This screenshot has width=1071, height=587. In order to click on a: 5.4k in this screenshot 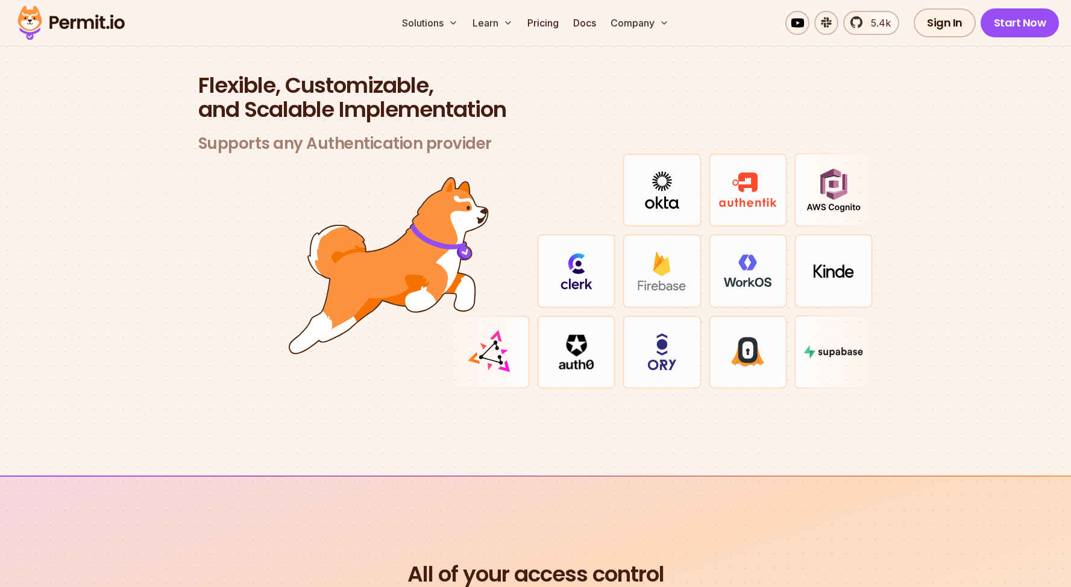, I will do `click(871, 23)`.